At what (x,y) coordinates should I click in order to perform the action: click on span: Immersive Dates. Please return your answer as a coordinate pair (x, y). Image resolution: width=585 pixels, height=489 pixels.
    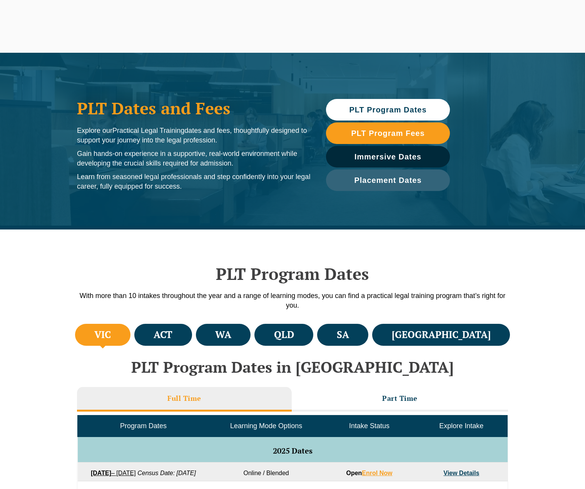
    Looking at the image, I should click on (388, 157).